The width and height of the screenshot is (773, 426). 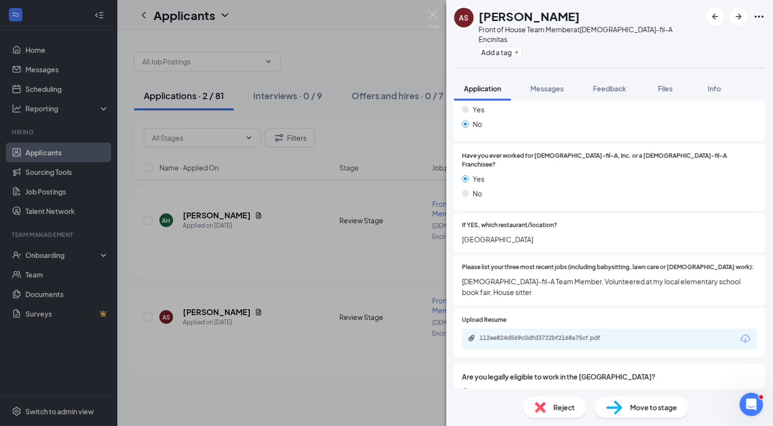 What do you see at coordinates (746, 339) in the screenshot?
I see `svg: Download` at bounding box center [746, 339].